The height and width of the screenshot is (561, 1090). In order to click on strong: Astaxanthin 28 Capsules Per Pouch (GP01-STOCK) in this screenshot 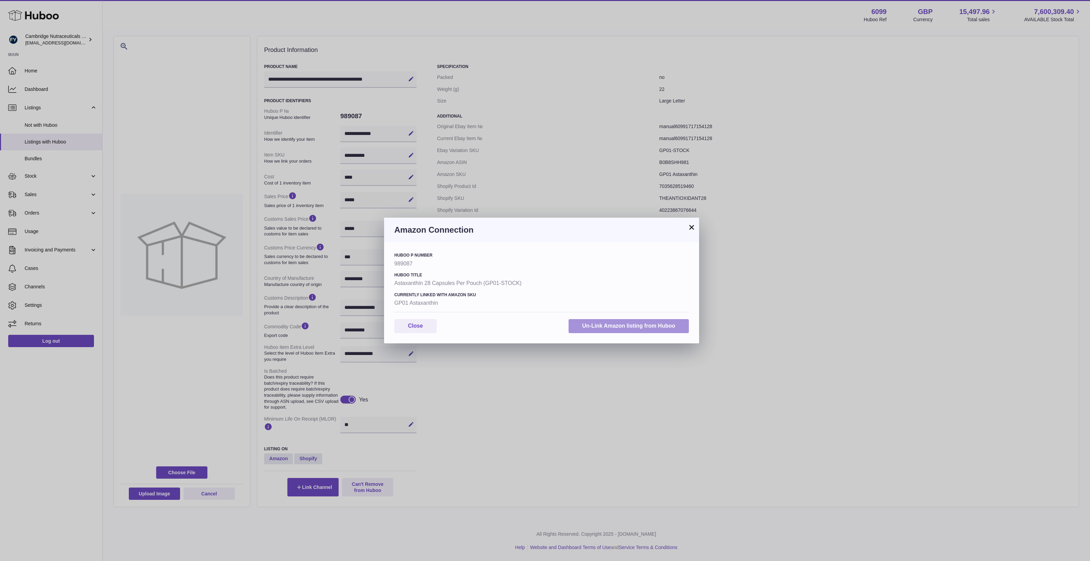, I will do `click(542, 283)`.